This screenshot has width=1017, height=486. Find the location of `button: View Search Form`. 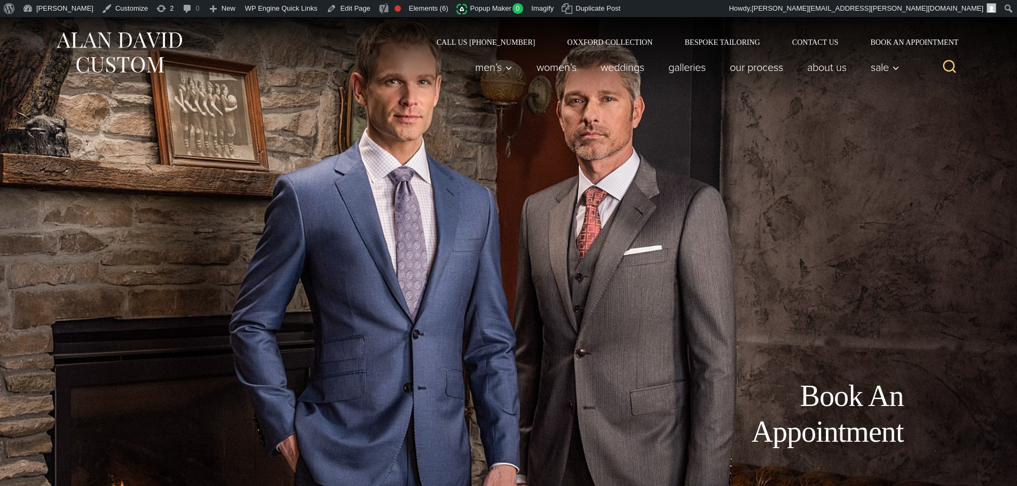

button: View Search Form is located at coordinates (950, 67).